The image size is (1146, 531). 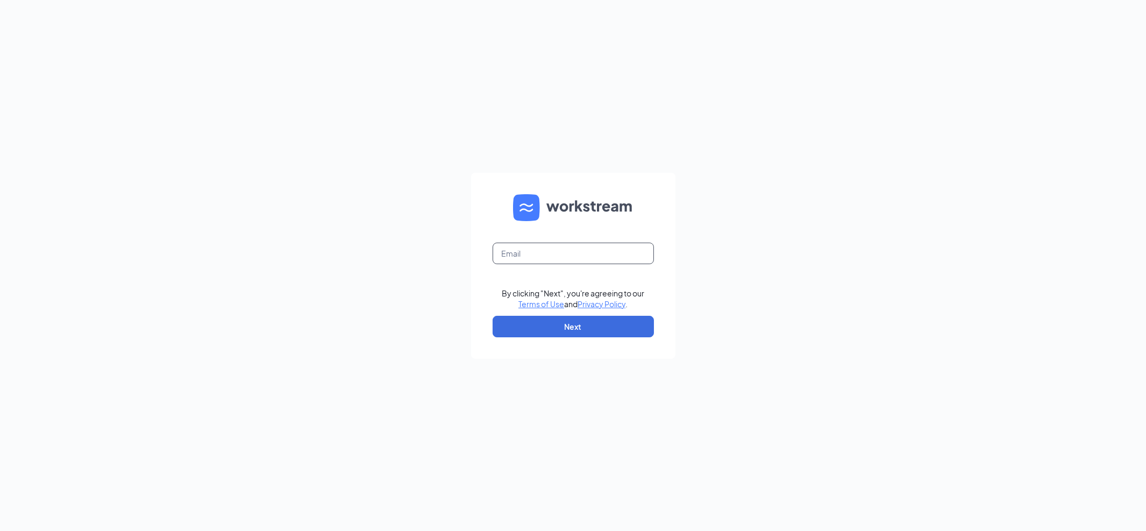 I want to click on input: Email, so click(x=573, y=253).